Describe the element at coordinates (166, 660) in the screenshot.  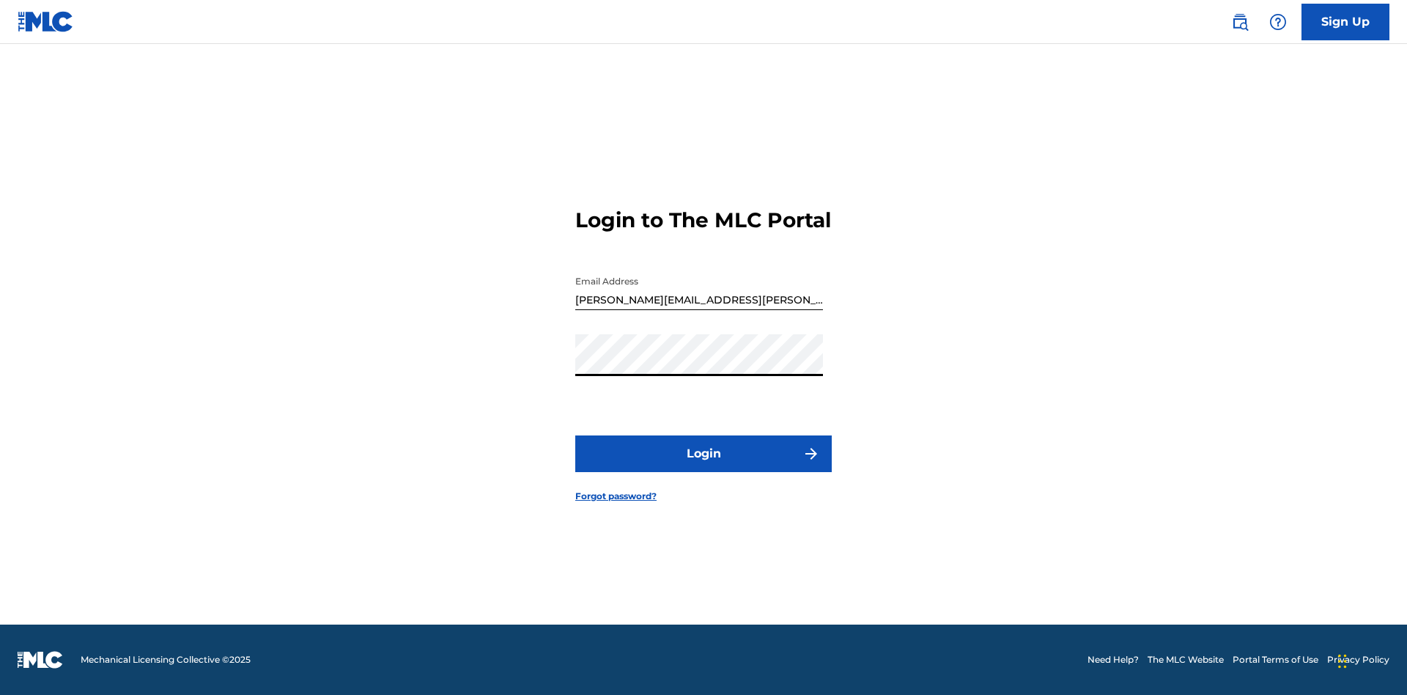
I see `span: Mechanical Licensing Collective © 2025` at that location.